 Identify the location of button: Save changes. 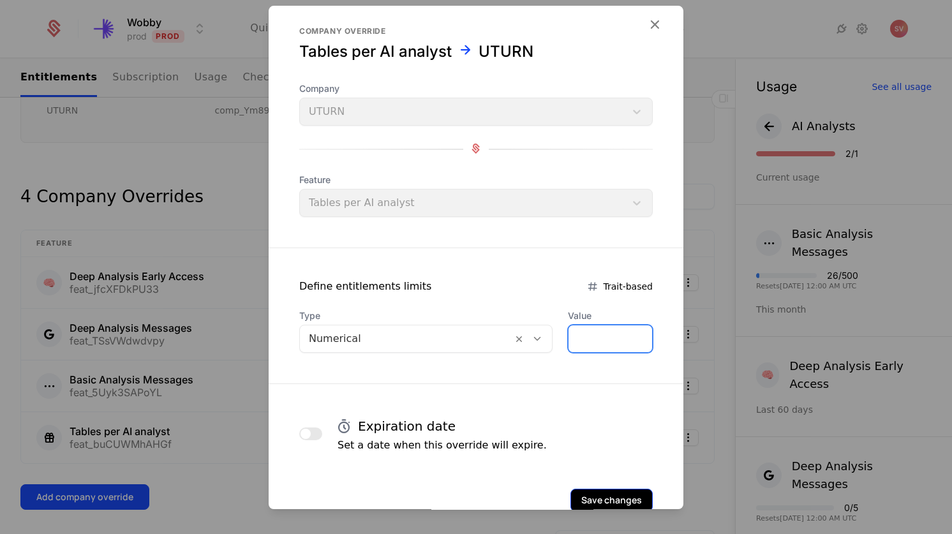
(611, 500).